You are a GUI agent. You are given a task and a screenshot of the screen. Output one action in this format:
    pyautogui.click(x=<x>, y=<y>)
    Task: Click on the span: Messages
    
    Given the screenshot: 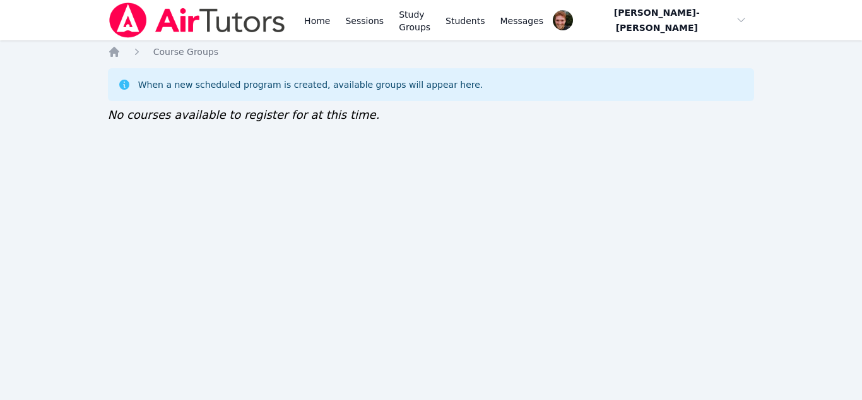 What is the action you would take?
    pyautogui.click(x=522, y=21)
    